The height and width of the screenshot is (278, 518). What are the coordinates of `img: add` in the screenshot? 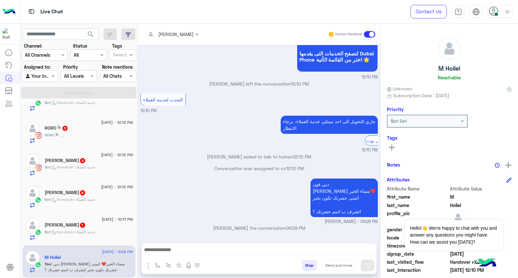 It's located at (508, 165).